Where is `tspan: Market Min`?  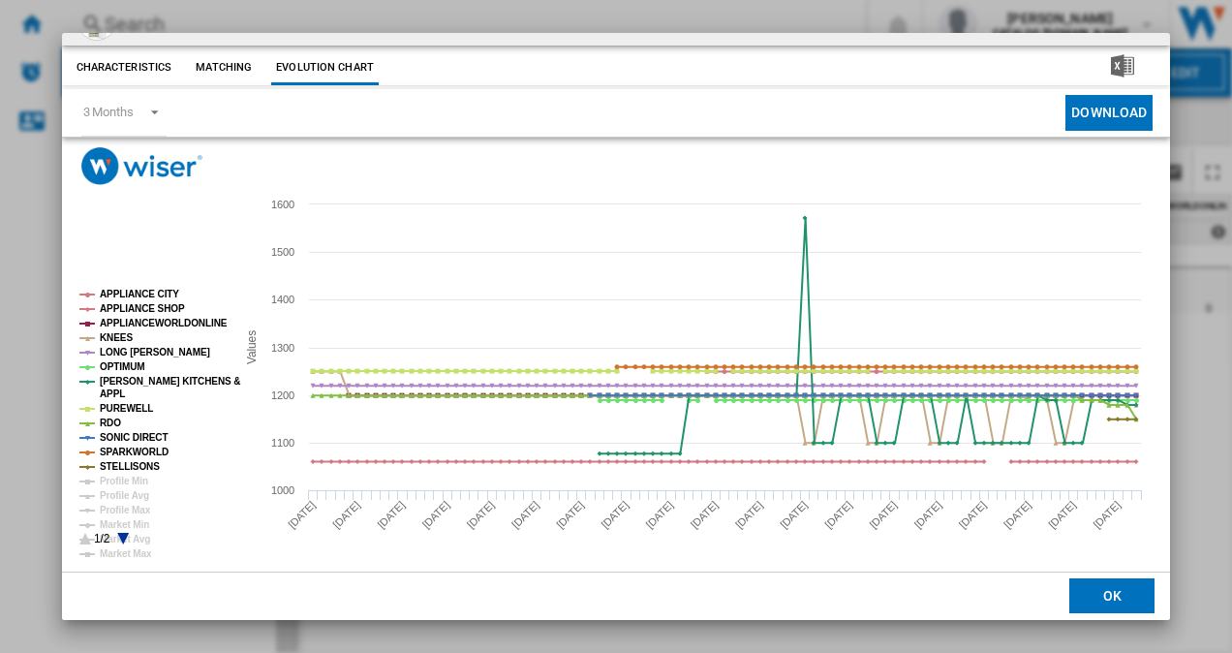 tspan: Market Min is located at coordinates (124, 524).